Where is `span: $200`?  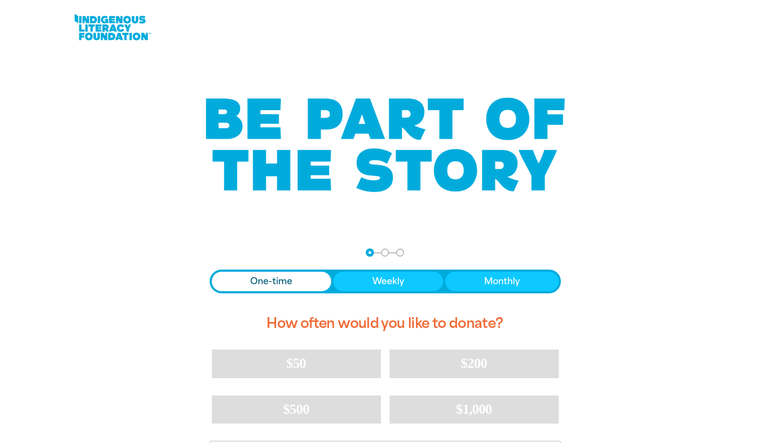 span: $200 is located at coordinates (474, 363).